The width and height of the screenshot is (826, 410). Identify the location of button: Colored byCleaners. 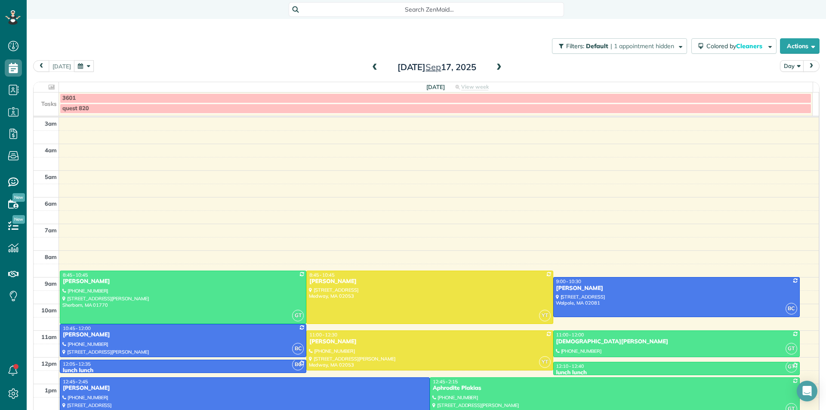
(734, 46).